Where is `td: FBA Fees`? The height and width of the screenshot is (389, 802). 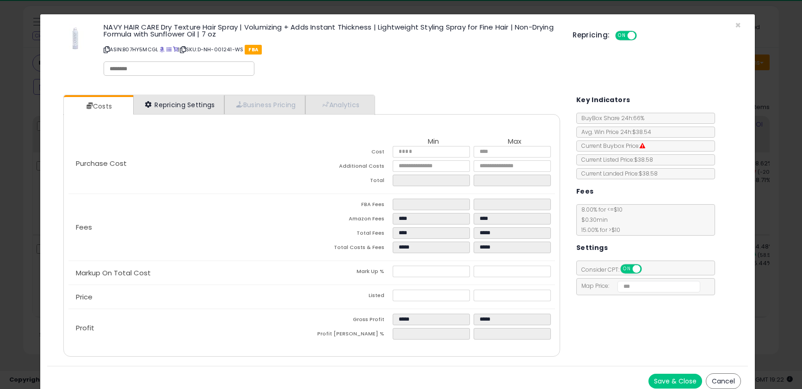 td: FBA Fees is located at coordinates (352, 206).